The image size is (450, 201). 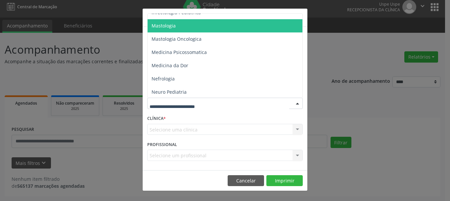 What do you see at coordinates (157, 118) in the screenshot?
I see `label: CLÍNICA` at bounding box center [157, 118].